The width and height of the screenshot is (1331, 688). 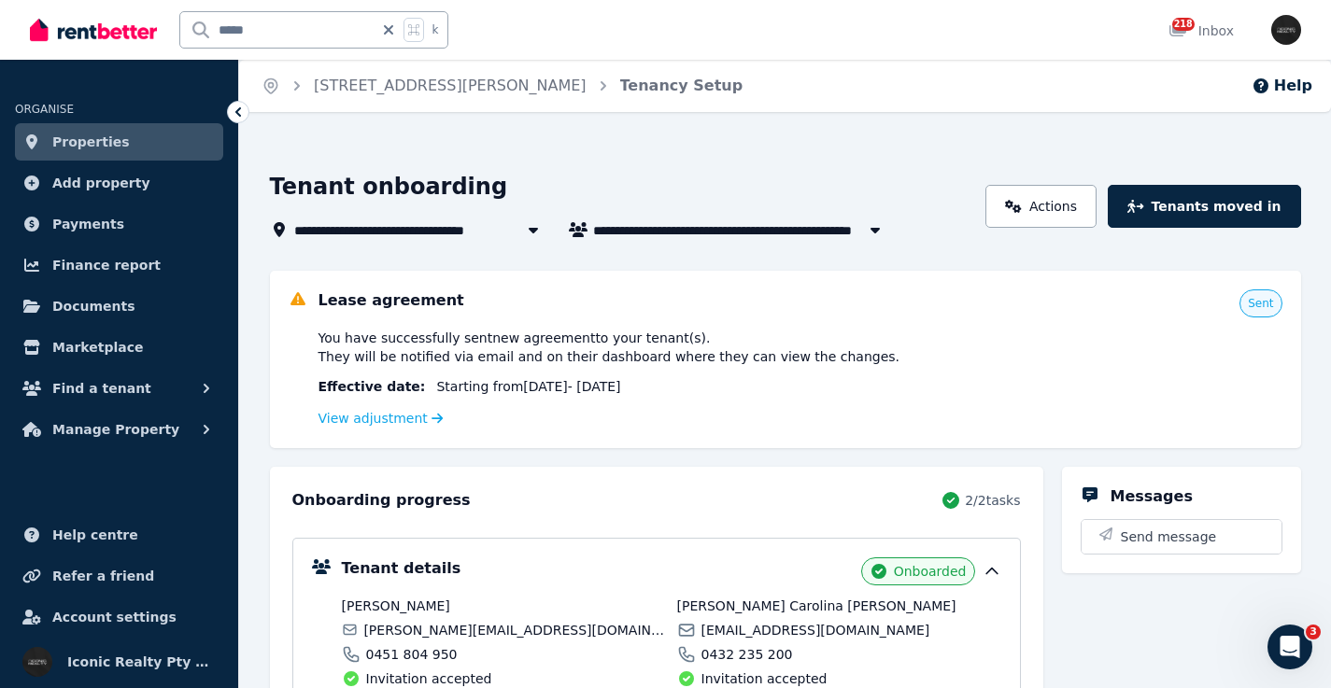 What do you see at coordinates (1041, 206) in the screenshot?
I see `a: Actions` at bounding box center [1041, 206].